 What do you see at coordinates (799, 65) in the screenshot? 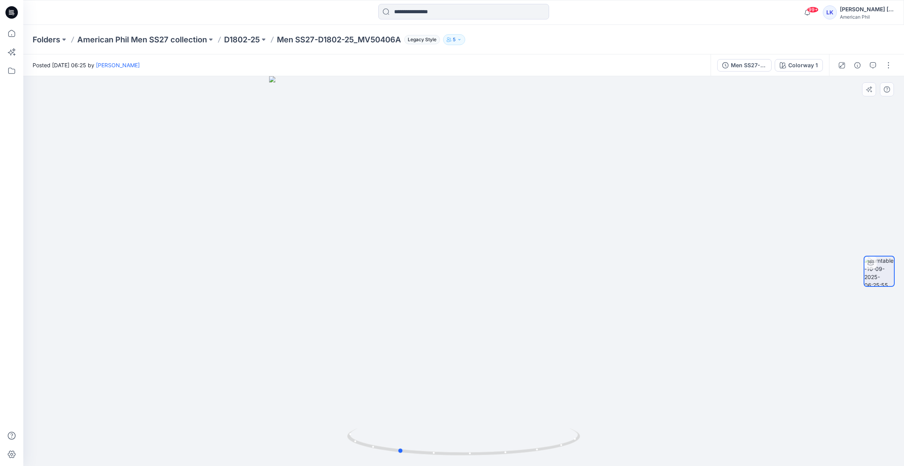
I see `button: Colorway 1` at bounding box center [799, 65].